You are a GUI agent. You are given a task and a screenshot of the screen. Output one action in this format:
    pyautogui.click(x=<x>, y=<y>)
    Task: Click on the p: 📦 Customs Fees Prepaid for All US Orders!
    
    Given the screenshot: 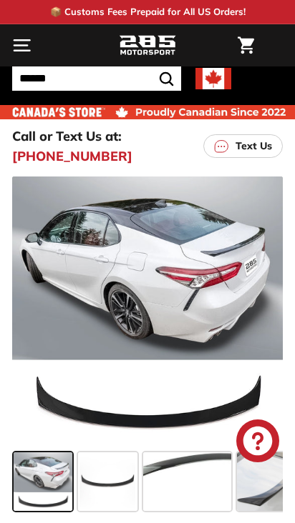 What is the action you would take?
    pyautogui.click(x=147, y=12)
    